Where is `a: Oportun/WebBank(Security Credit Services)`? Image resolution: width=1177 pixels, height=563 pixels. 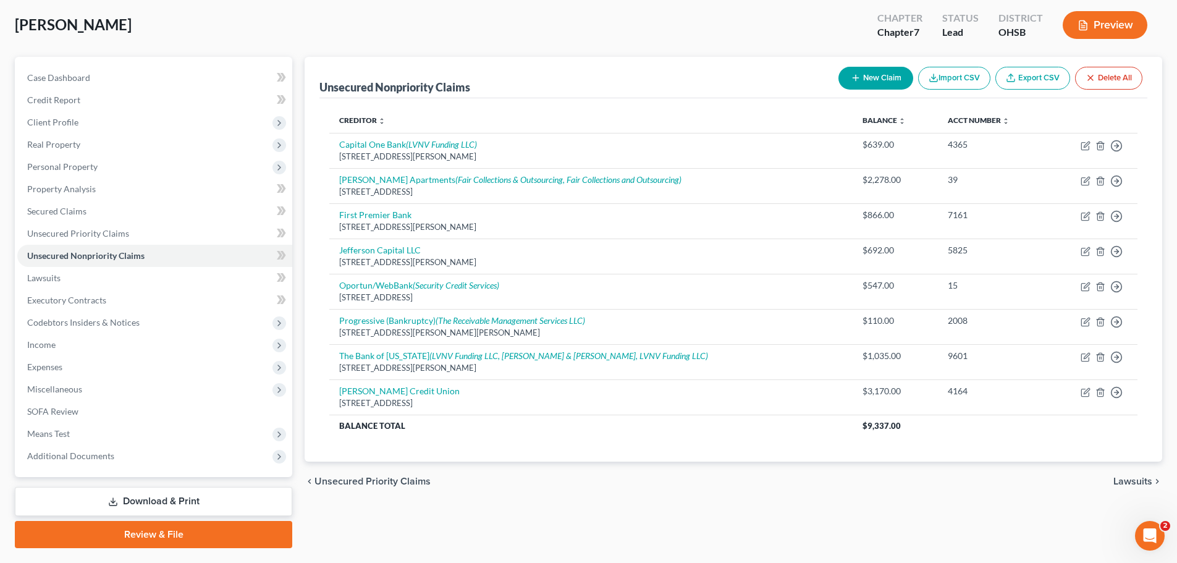
a: Oportun/WebBank(Security Credit Services) is located at coordinates (419, 285).